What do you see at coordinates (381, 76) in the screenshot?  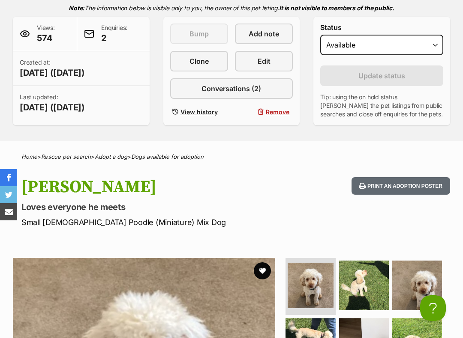 I see `button: Update status` at bounding box center [381, 76].